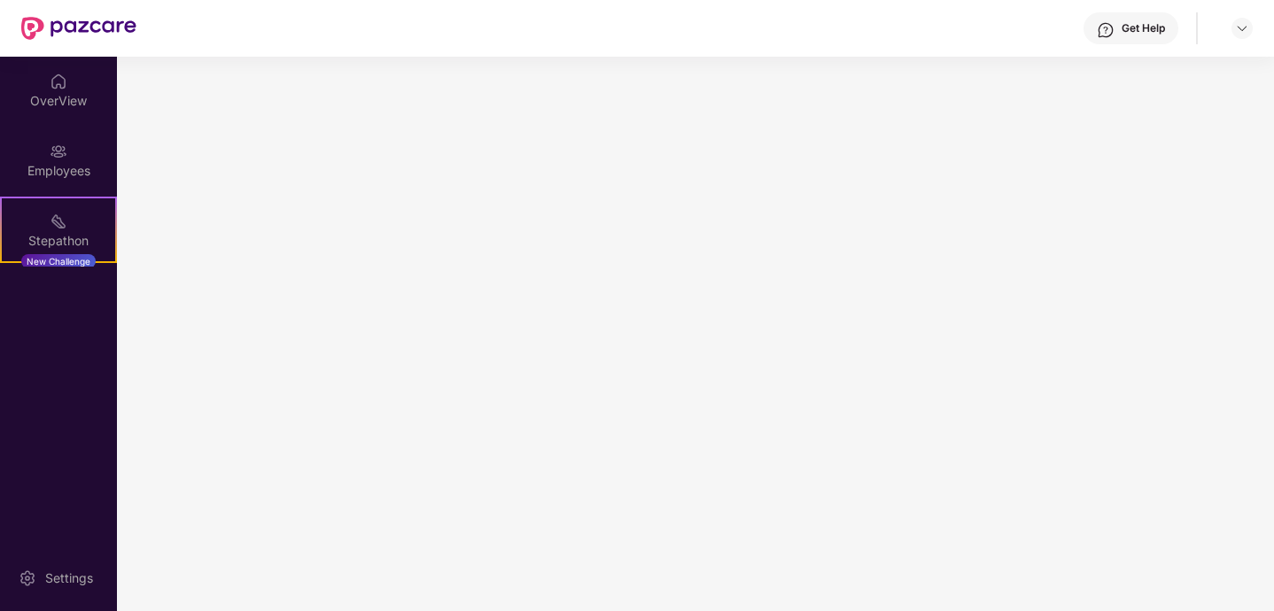 The width and height of the screenshot is (1274, 611). I want to click on div: Settings, so click(69, 578).